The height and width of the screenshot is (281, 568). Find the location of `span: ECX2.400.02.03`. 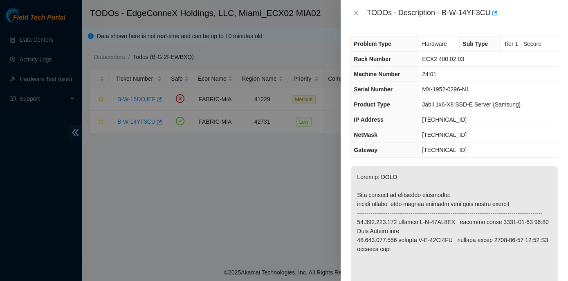

span: ECX2.400.02.03 is located at coordinates (443, 59).